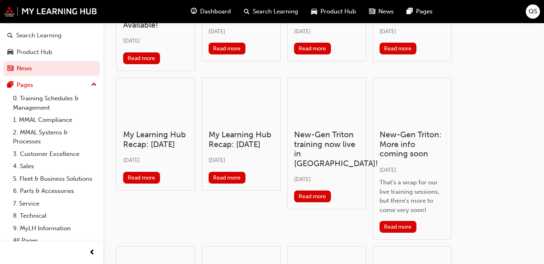 Image resolution: width=544 pixels, height=264 pixels. I want to click on a: 1. MMAL Compliance, so click(55, 120).